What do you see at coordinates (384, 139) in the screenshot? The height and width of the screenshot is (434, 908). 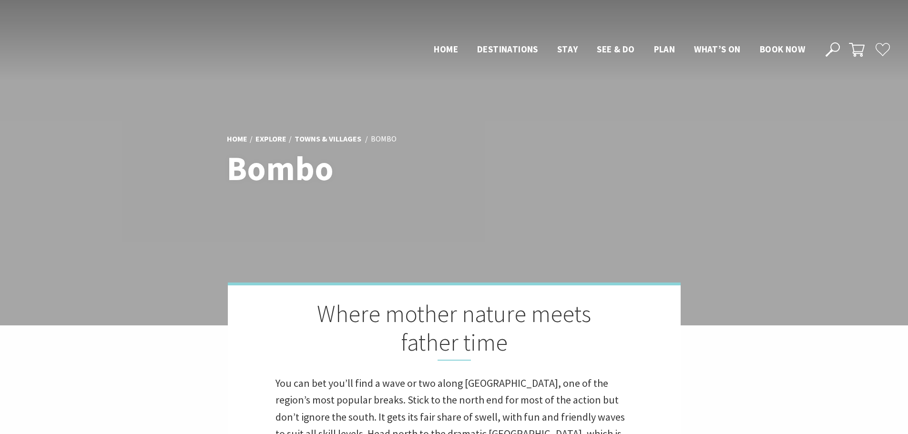 I see `li: Bombo` at bounding box center [384, 139].